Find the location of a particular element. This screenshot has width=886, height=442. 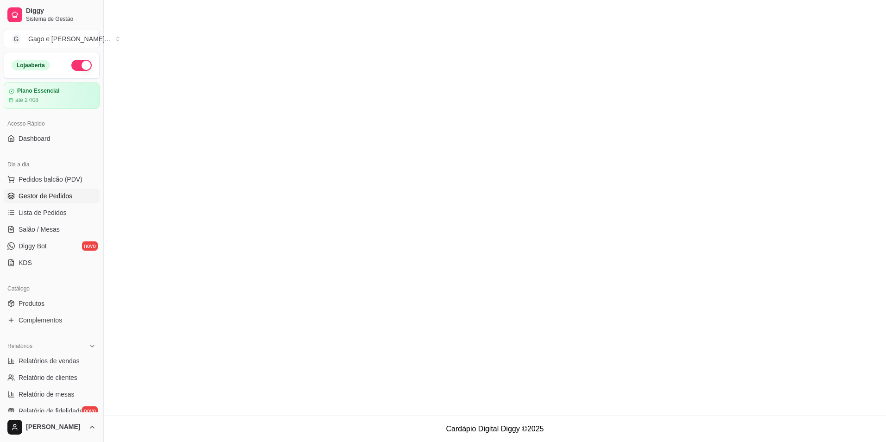

a: Dashboard is located at coordinates (51, 139).